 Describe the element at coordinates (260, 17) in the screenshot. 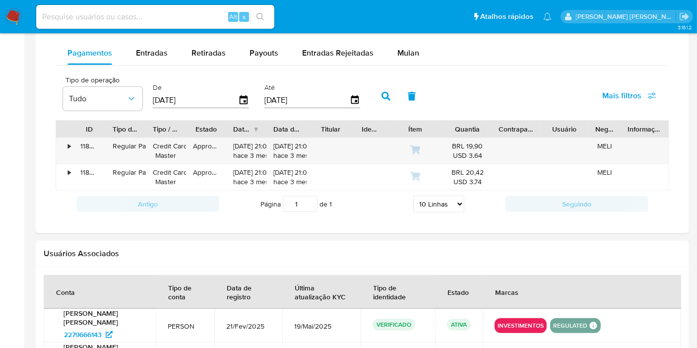

I see `button: search-icon` at that location.